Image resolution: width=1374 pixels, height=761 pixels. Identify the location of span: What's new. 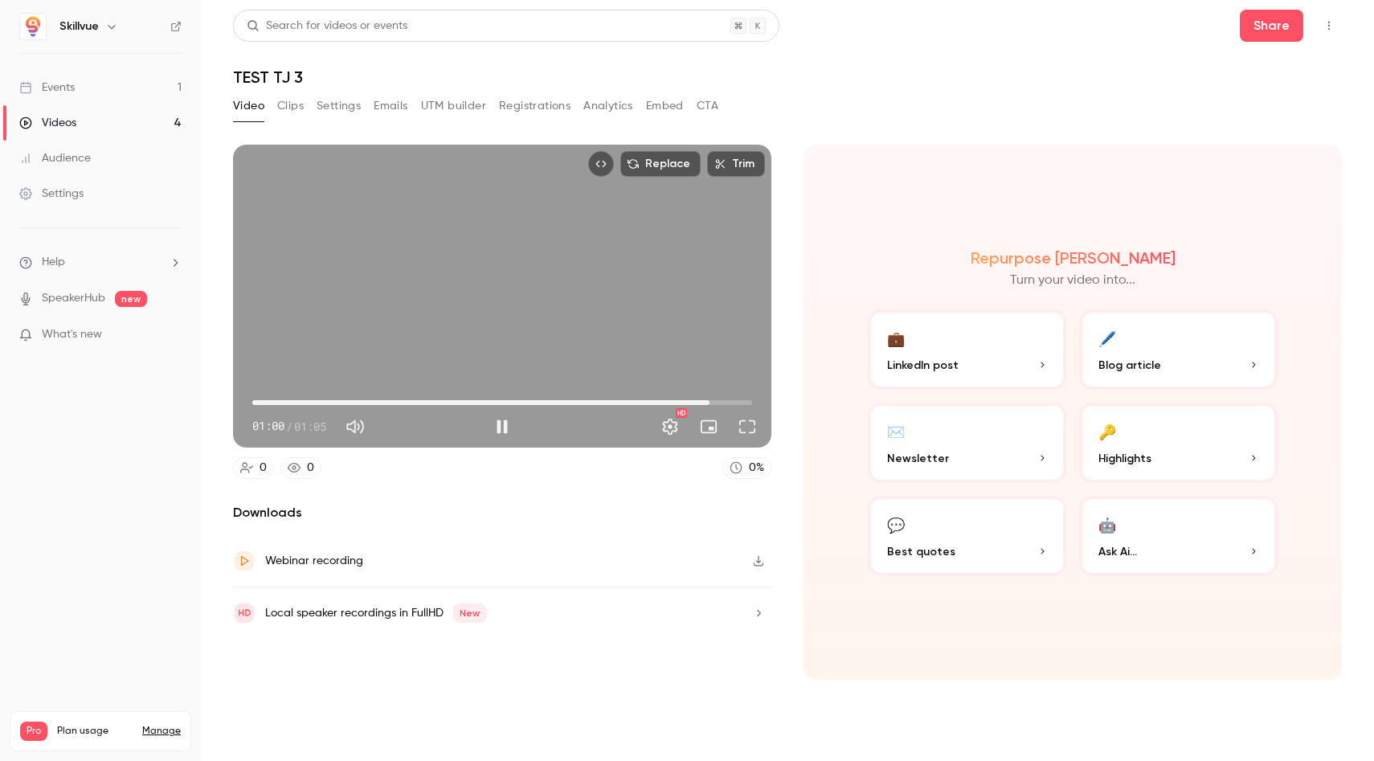
(72, 334).